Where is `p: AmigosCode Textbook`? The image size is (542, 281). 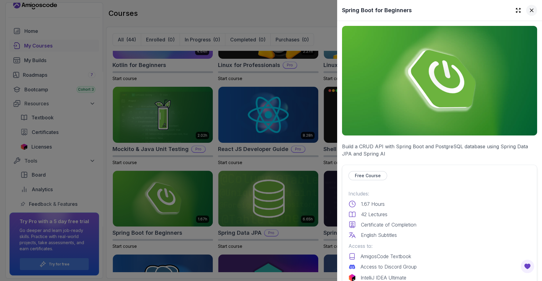 p: AmigosCode Textbook is located at coordinates (386, 257).